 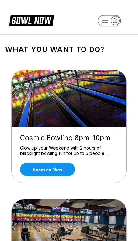 What do you see at coordinates (69, 137) in the screenshot?
I see `div: Cosmic Bowling 8pm-10pm` at bounding box center [69, 137].